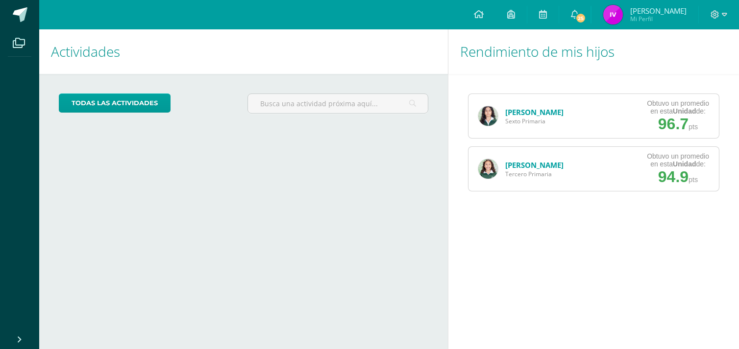 This screenshot has height=349, width=739. What do you see at coordinates (580, 18) in the screenshot?
I see `span: 25` at bounding box center [580, 18].